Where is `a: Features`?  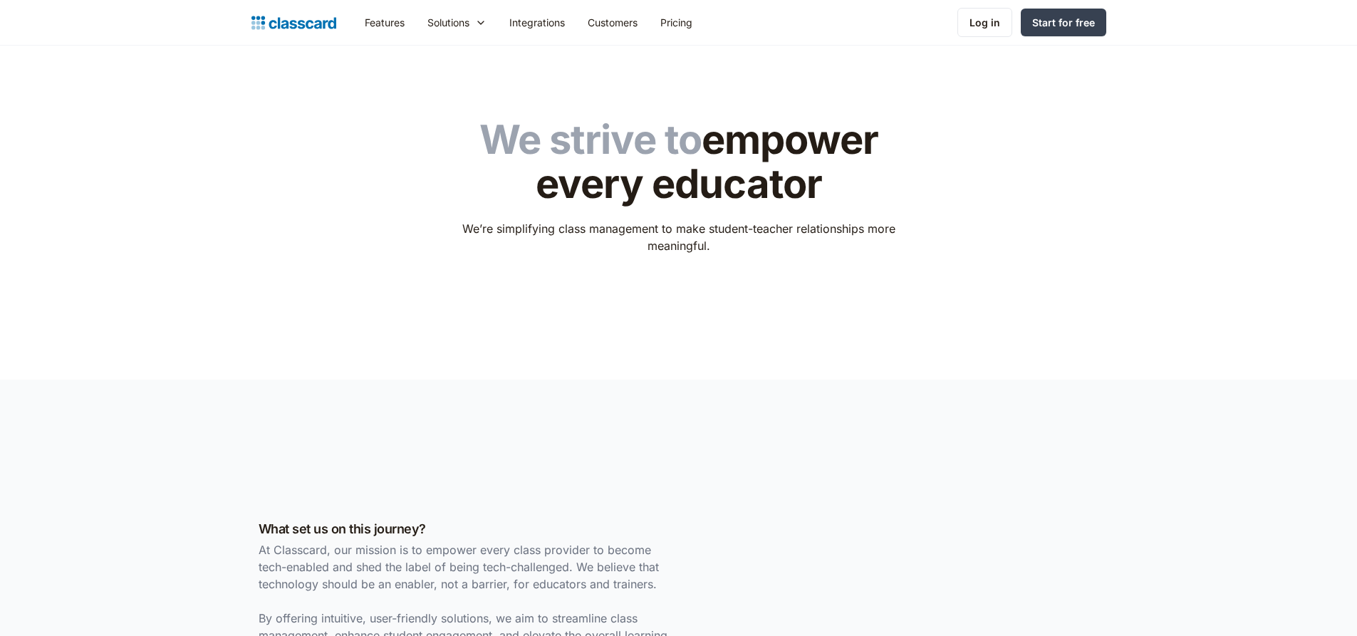
a: Features is located at coordinates (385, 22).